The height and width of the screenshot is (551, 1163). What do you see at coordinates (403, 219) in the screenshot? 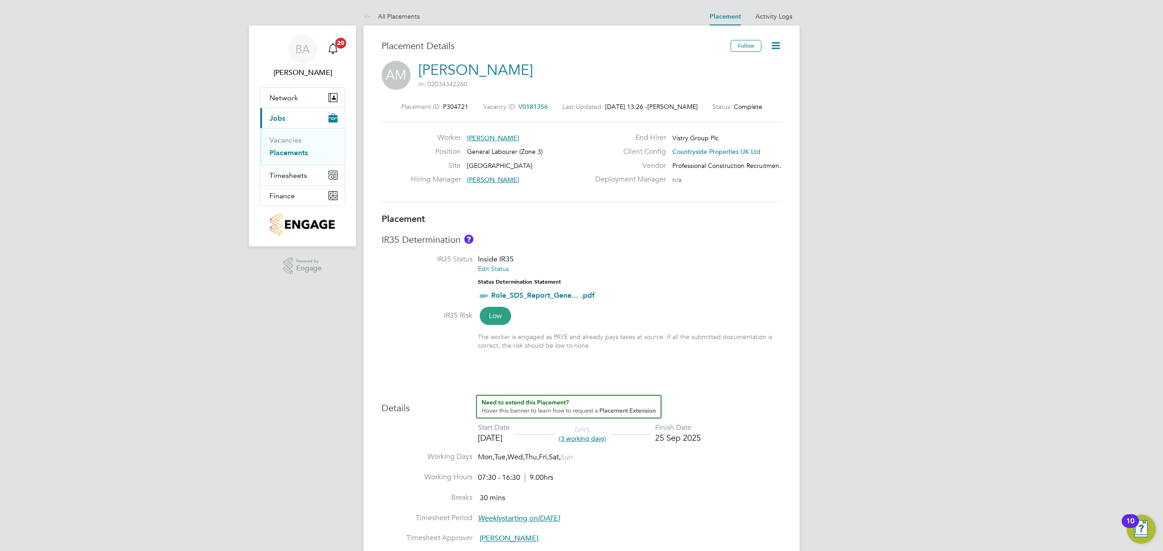
I see `b: Placement` at bounding box center [403, 219].